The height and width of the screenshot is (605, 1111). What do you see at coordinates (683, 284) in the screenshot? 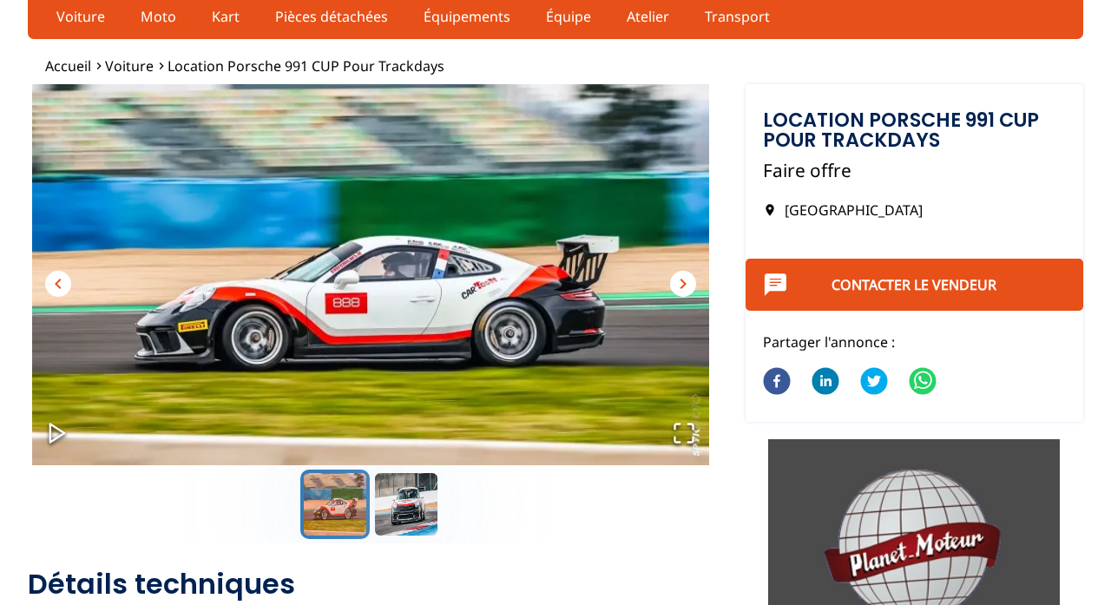
I see `span: chevron_right` at bounding box center [683, 284].